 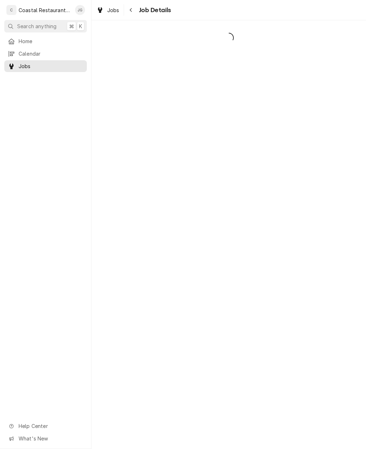 What do you see at coordinates (45, 54) in the screenshot?
I see `a: Calendar` at bounding box center [45, 54].